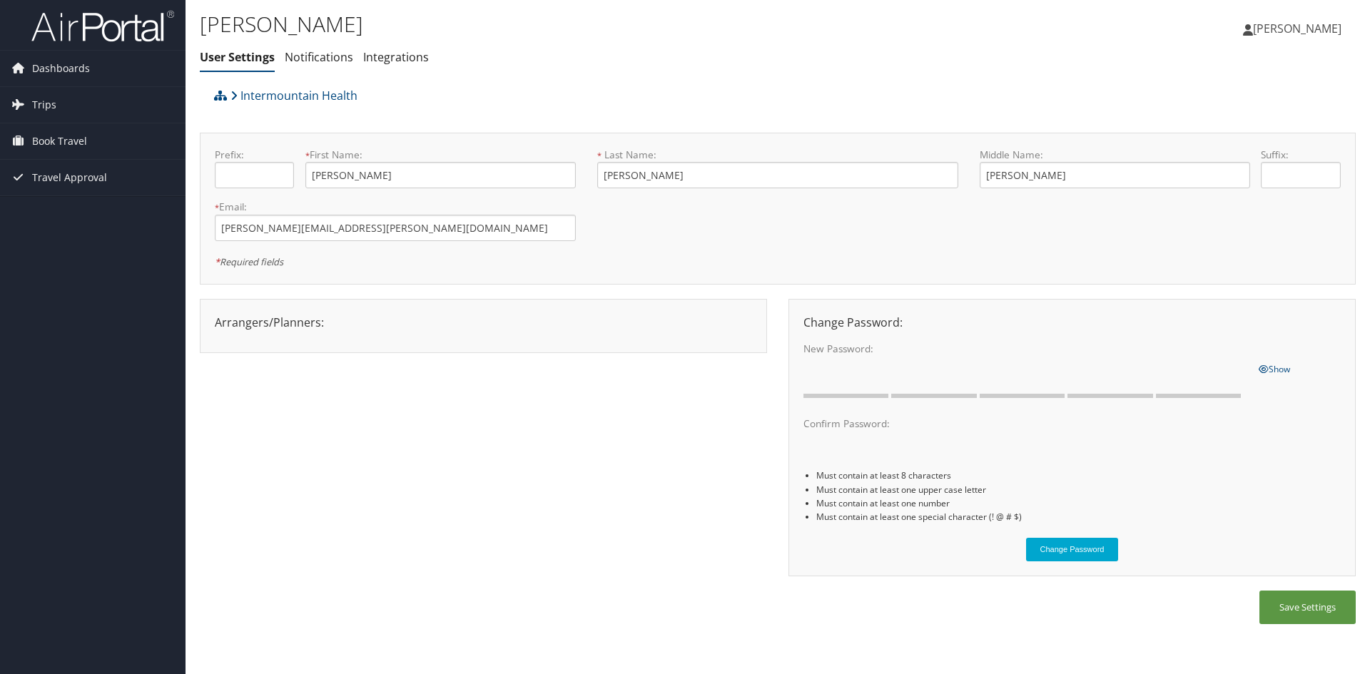 This screenshot has height=674, width=1370. What do you see at coordinates (103, 26) in the screenshot?
I see `img: airportal-logo.png` at bounding box center [103, 26].